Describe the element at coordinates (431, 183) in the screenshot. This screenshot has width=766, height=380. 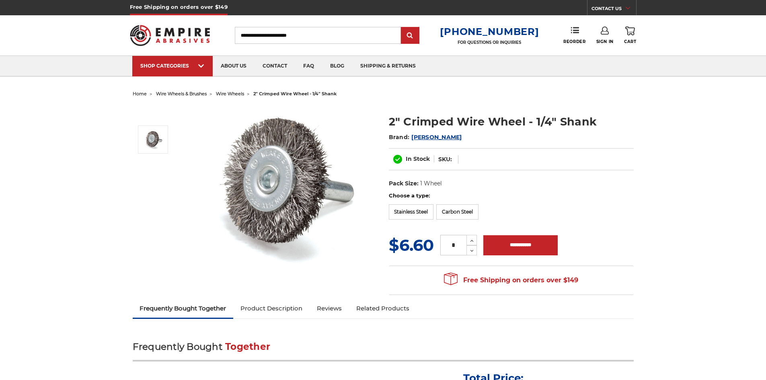
I see `dd: 1 Wheel` at that location.